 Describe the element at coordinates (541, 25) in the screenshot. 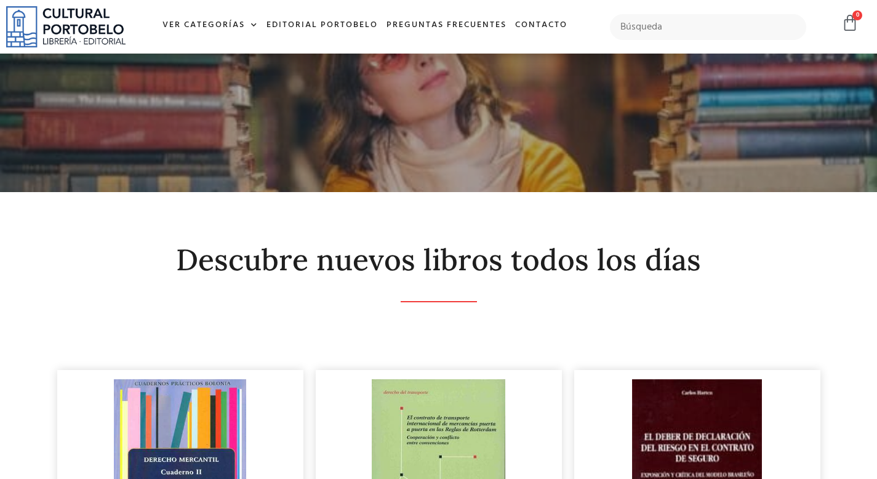

I see `a: Contacto` at that location.